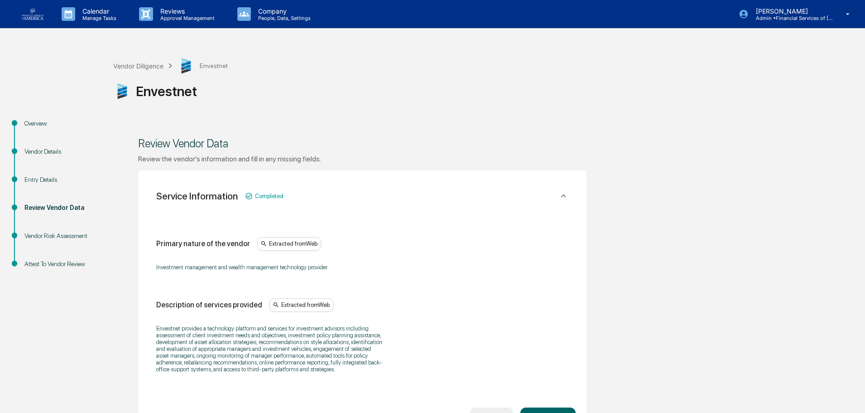 This screenshot has height=413, width=865. I want to click on span: Completed, so click(269, 196).